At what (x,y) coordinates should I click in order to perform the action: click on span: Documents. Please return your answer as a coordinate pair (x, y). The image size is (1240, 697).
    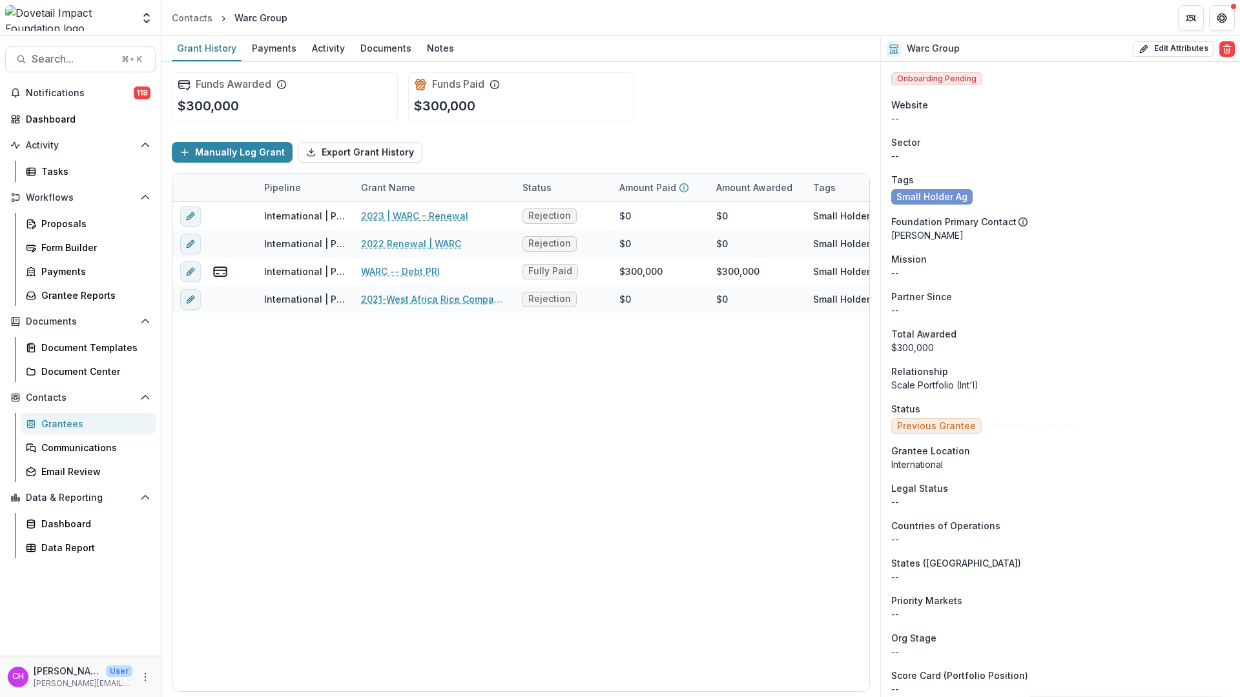
    Looking at the image, I should click on (80, 322).